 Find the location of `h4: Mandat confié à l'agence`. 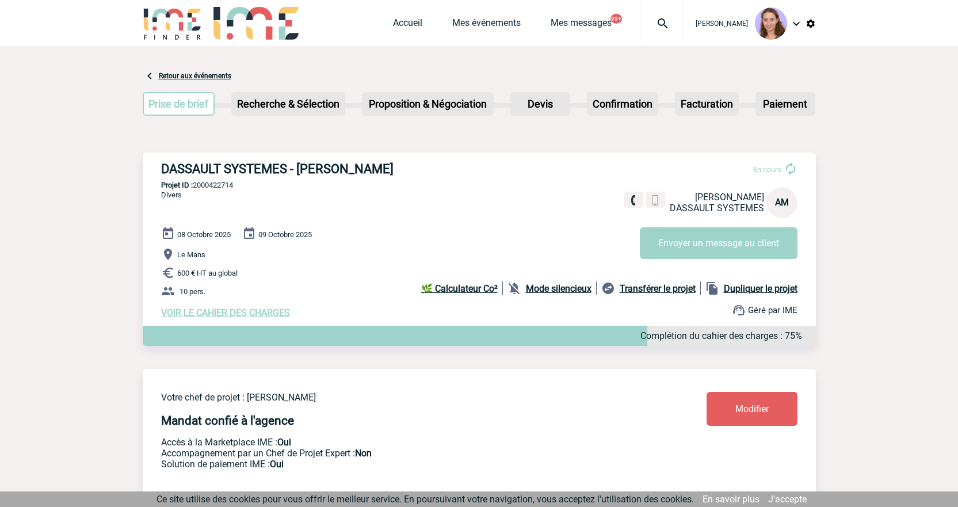

h4: Mandat confié à l'agence is located at coordinates (227, 421).